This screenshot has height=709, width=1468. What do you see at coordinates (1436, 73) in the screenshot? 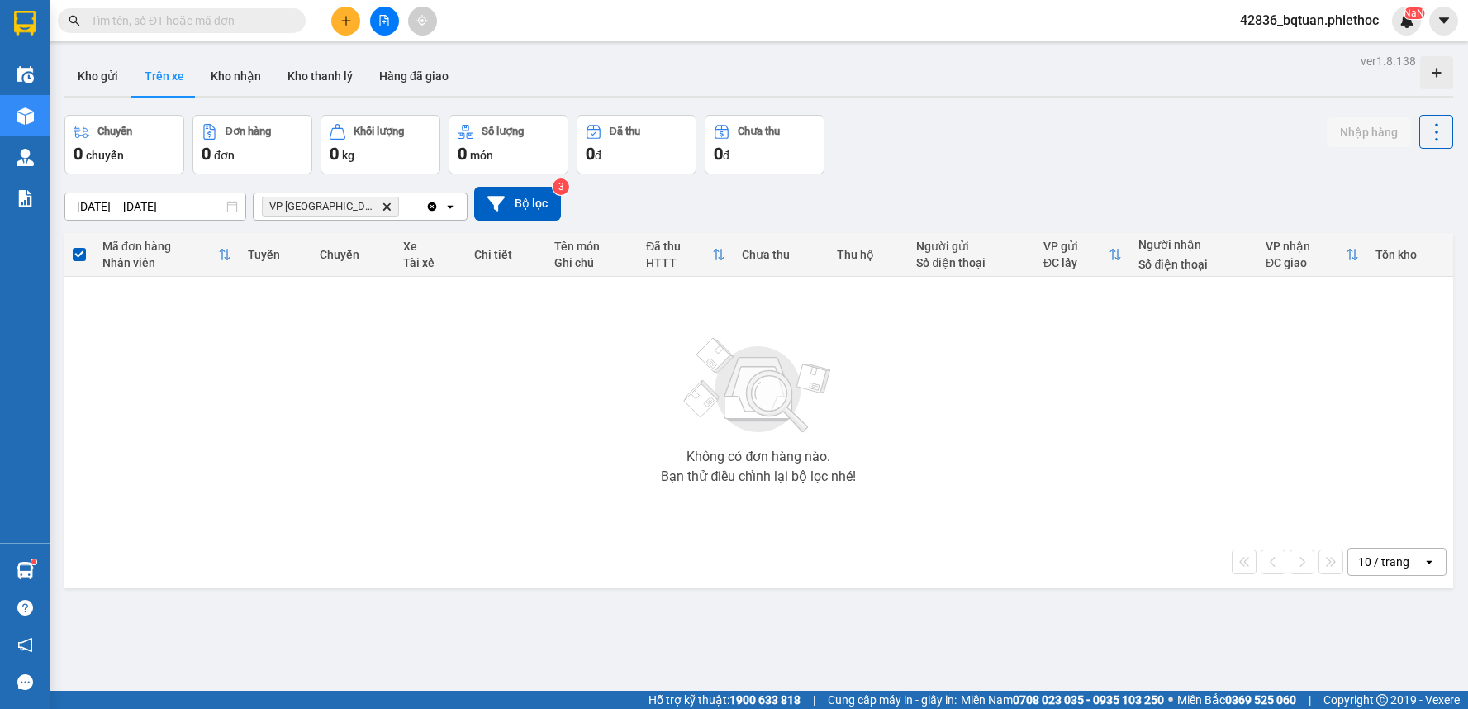
I see `div: Tạo kho hàng mới` at bounding box center [1436, 73].